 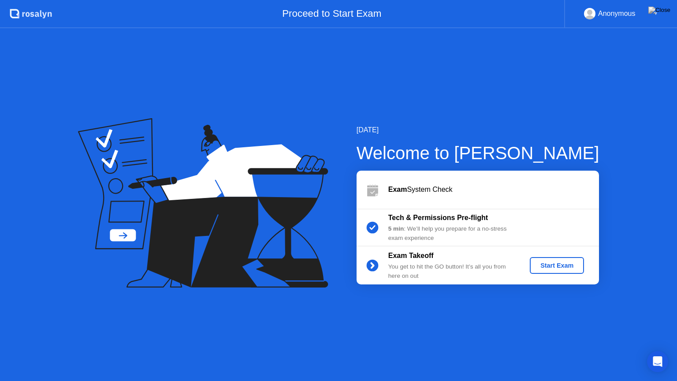 What do you see at coordinates (557, 265) in the screenshot?
I see `div: Start Exam` at bounding box center [557, 265].